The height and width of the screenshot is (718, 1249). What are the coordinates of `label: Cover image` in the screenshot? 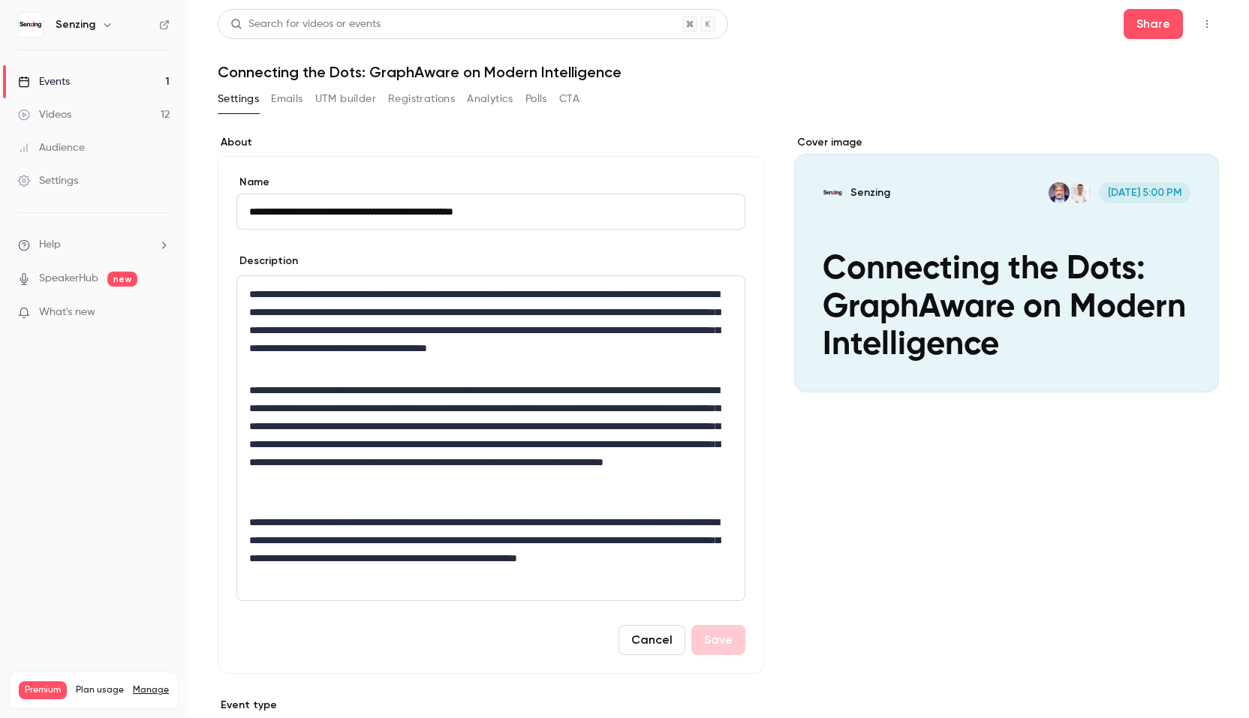 It's located at (1006, 143).